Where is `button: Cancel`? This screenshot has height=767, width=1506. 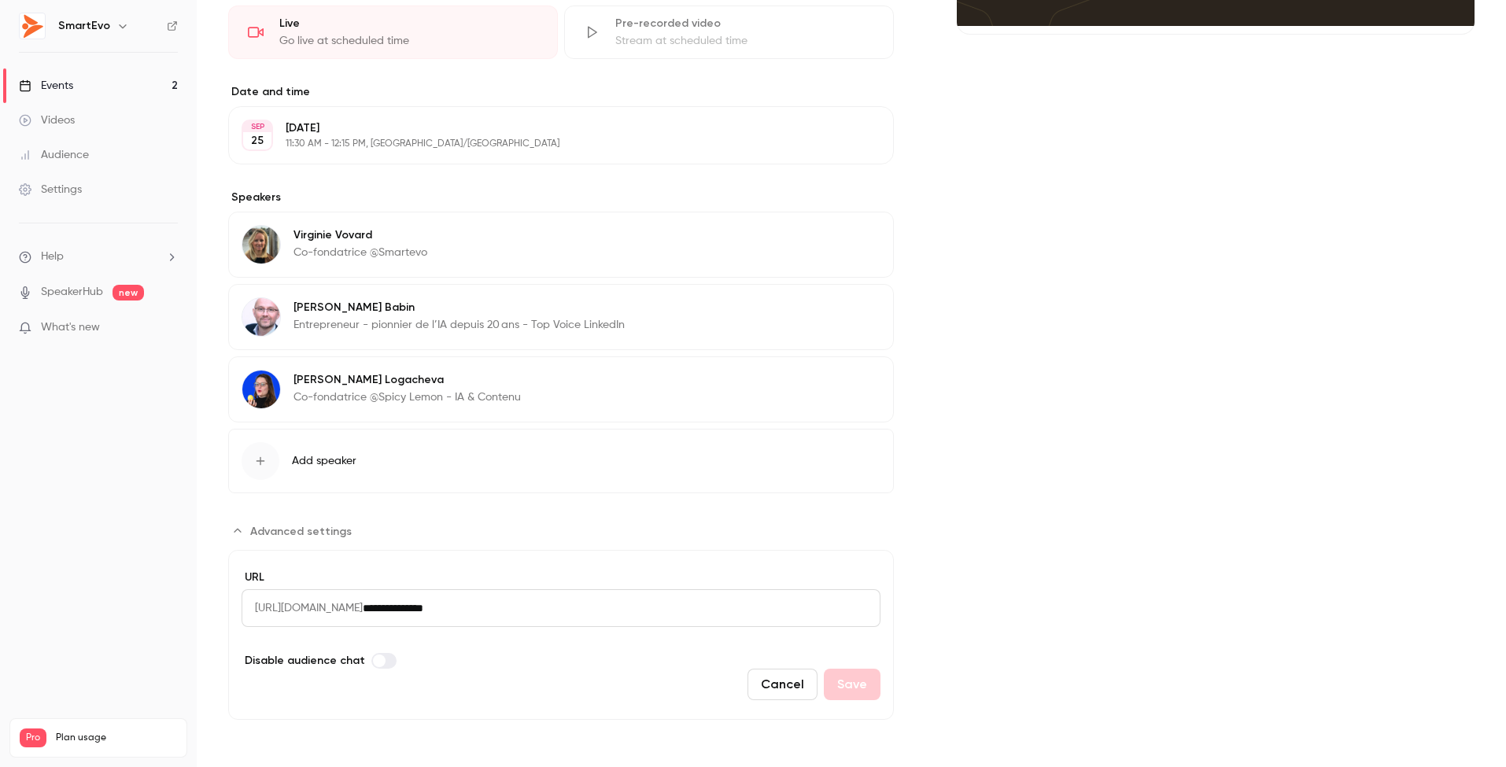 button: Cancel is located at coordinates (782, 684).